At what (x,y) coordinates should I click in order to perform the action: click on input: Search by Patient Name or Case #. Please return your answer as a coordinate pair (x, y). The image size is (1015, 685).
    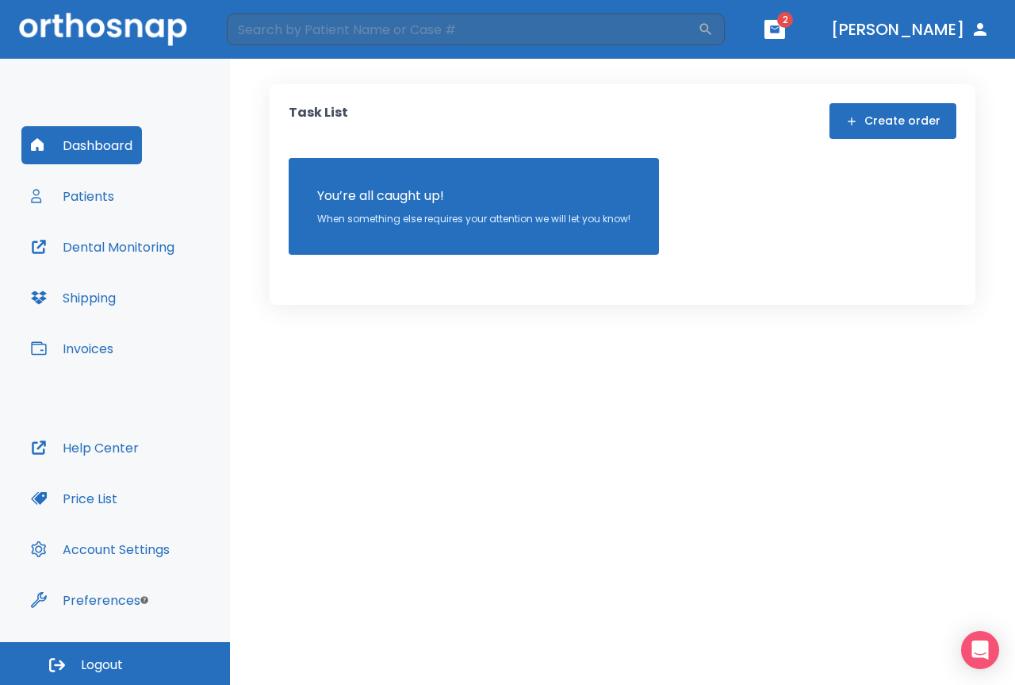
    Looking at the image, I should click on (462, 29).